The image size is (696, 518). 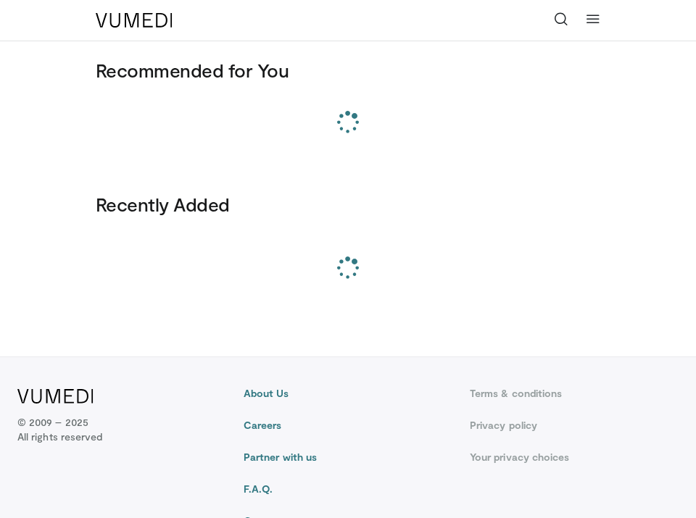 I want to click on h3: Recently Added, so click(x=348, y=204).